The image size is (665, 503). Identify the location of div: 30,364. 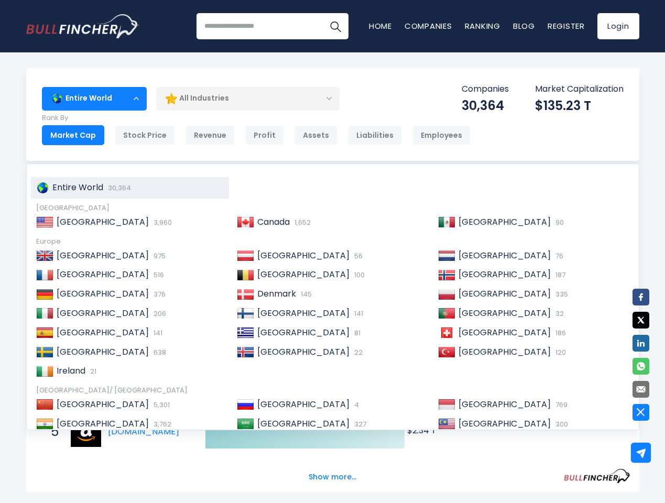
(485, 105).